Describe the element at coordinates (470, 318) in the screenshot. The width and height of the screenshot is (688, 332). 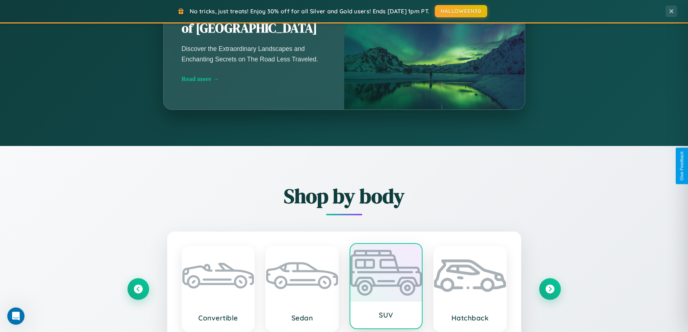
I see `h3: Hatchback` at that location.